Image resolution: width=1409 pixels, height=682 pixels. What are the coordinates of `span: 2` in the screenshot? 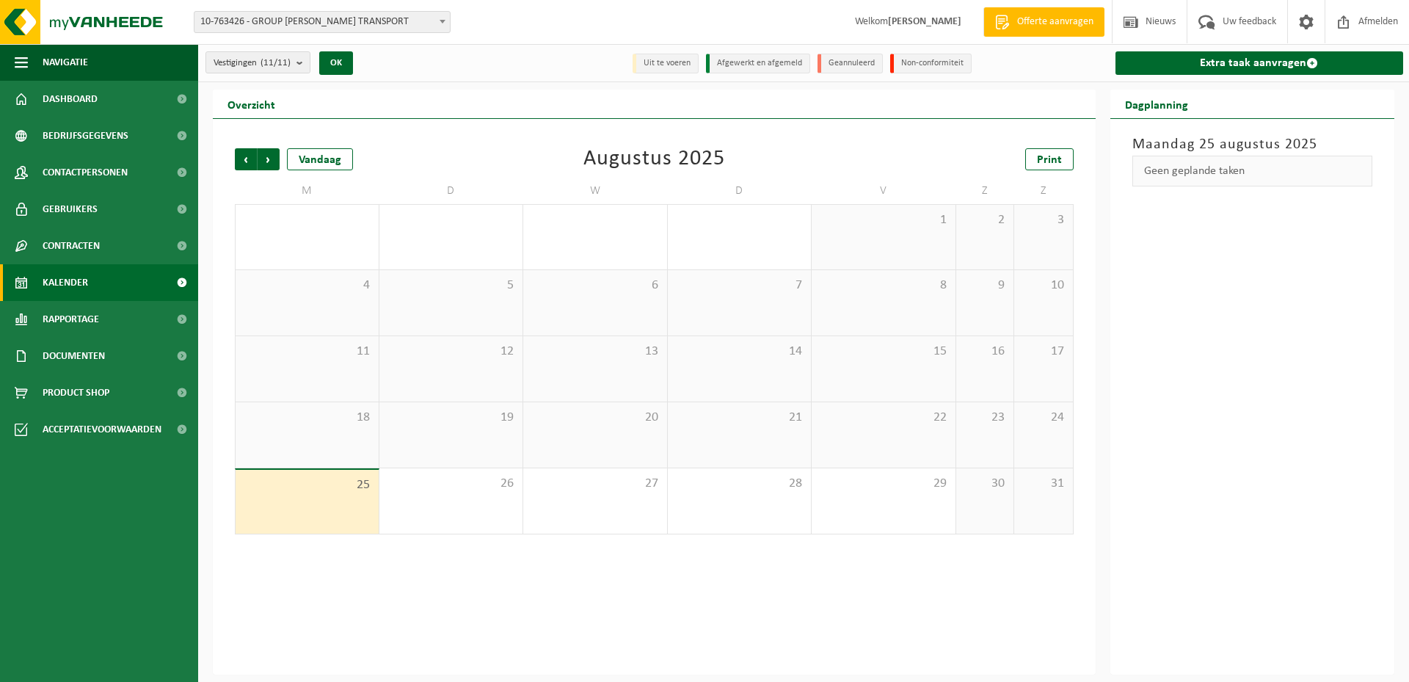 It's located at (985, 220).